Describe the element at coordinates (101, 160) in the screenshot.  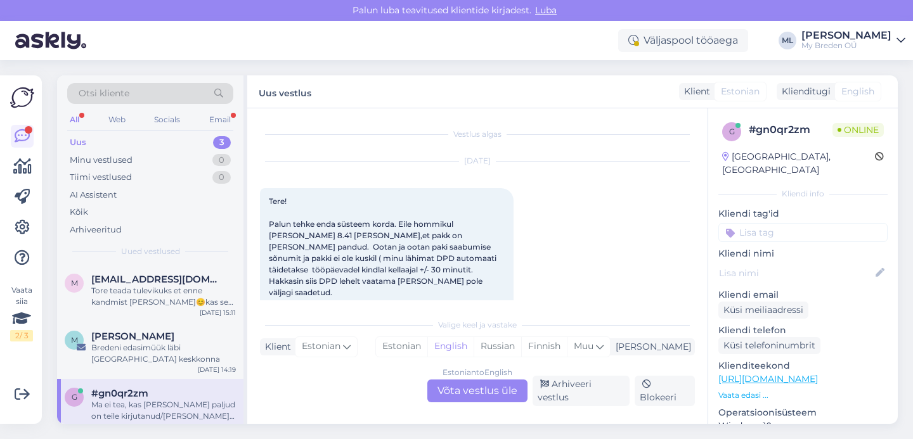
I see `div: Minu vestlused` at that location.